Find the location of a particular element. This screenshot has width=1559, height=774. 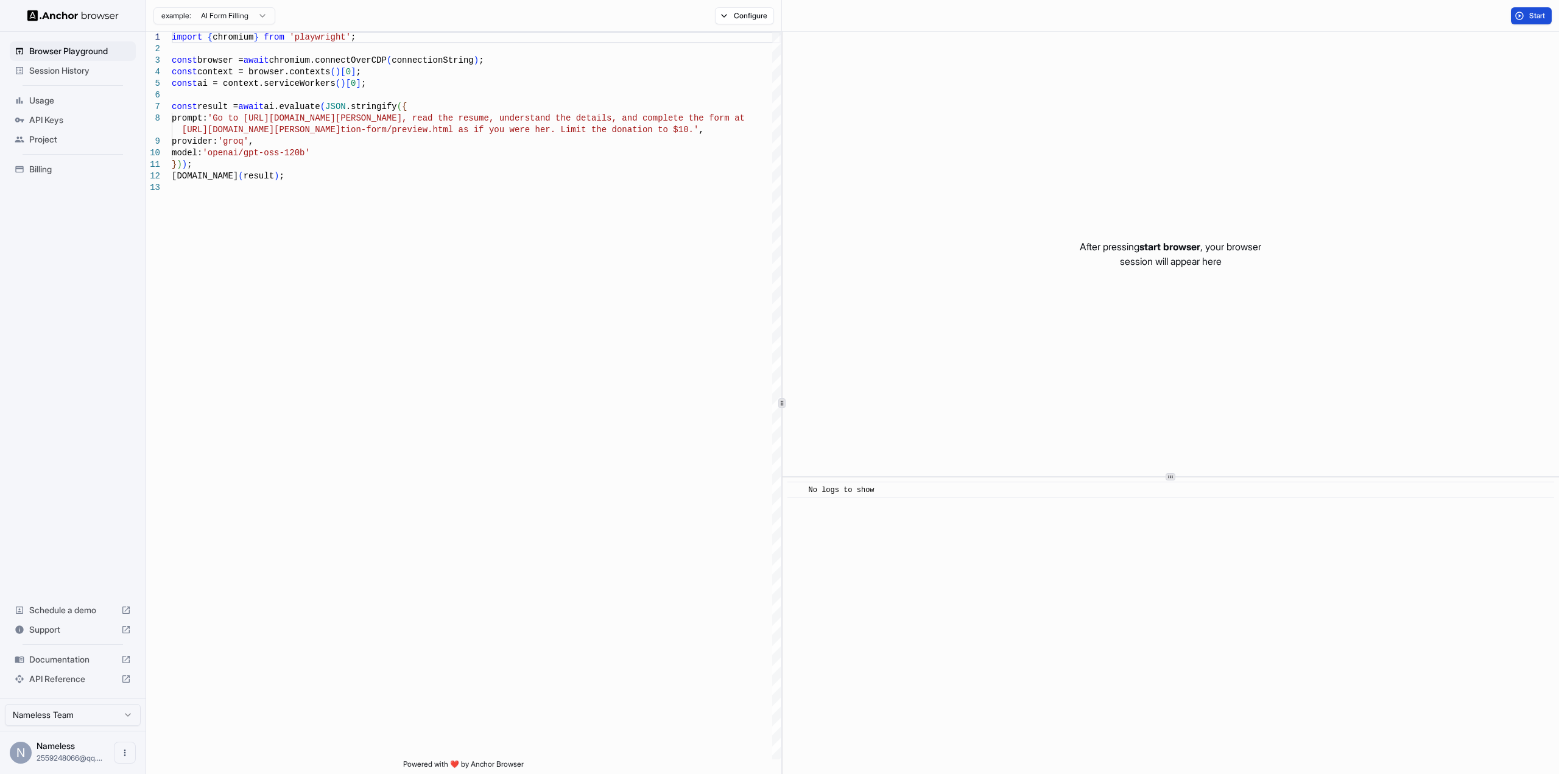

div: Documentation is located at coordinates (72, 659).